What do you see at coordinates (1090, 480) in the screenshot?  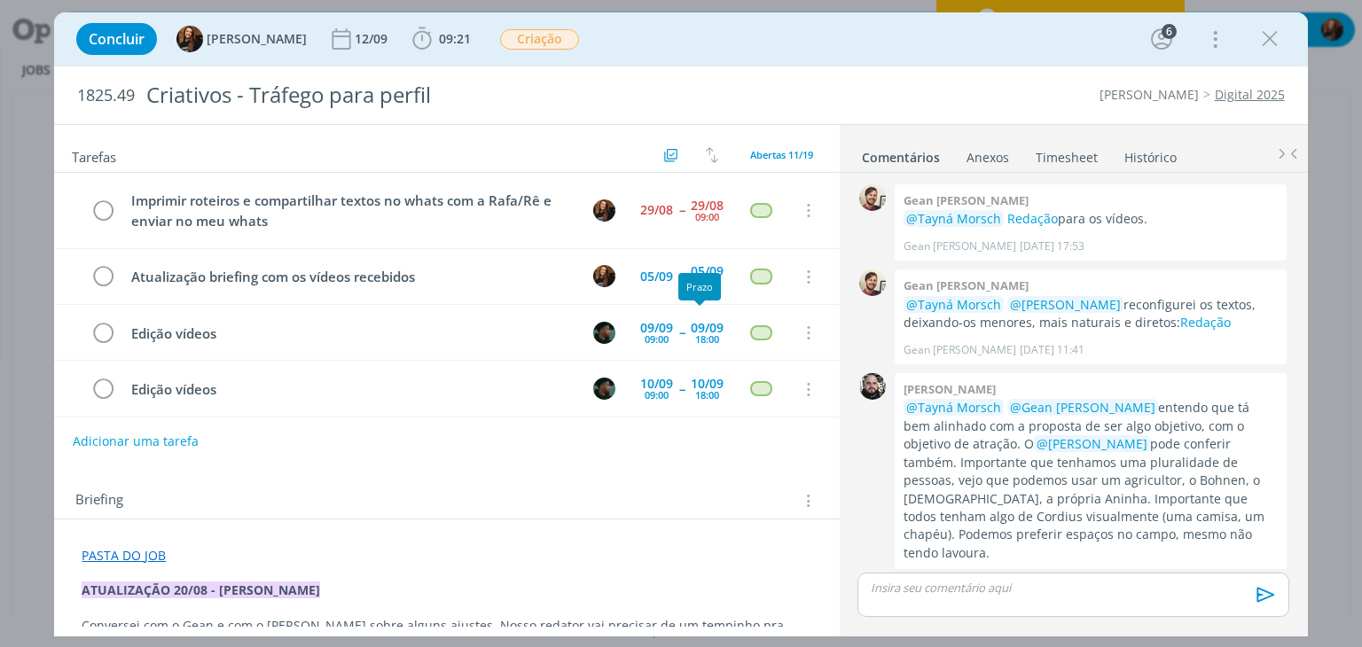 I see `p: entendo que tá bem alinhado com a proposta de ser algo objetivo, com o objetivo de atração. O pod...` at bounding box center [1090, 480].